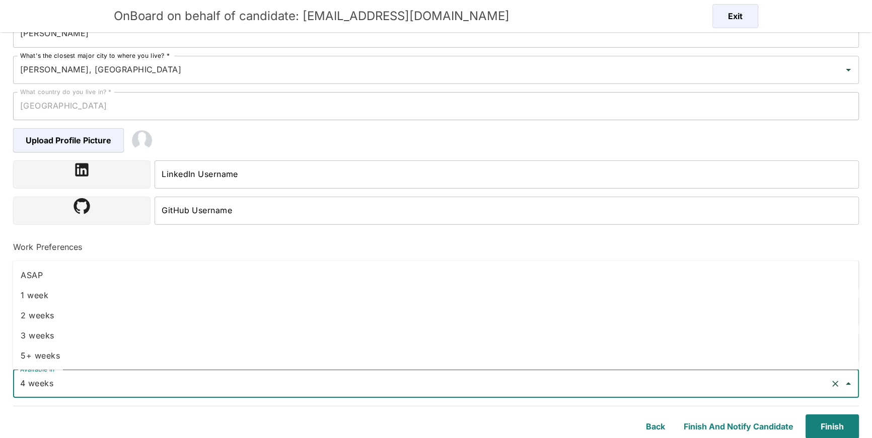 The width and height of the screenshot is (872, 438). Describe the element at coordinates (66, 92) in the screenshot. I see `label: What country do you live in? *` at that location.